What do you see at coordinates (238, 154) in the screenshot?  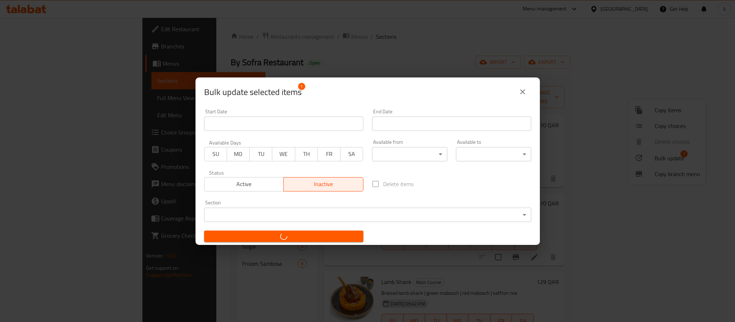 I see `span: MO` at bounding box center [238, 154].